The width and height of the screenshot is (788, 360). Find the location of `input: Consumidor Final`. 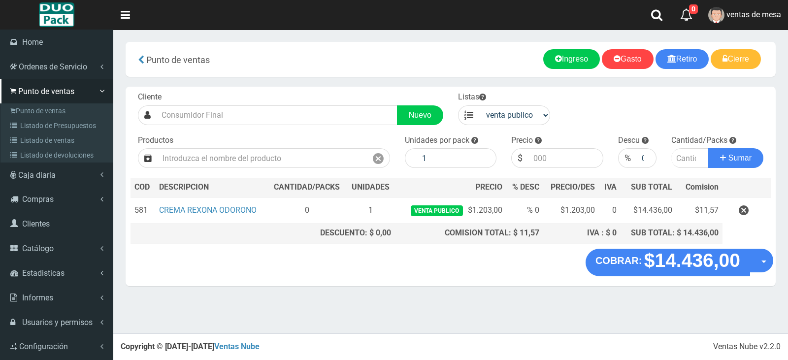

input: Consumidor Final is located at coordinates (277, 115).